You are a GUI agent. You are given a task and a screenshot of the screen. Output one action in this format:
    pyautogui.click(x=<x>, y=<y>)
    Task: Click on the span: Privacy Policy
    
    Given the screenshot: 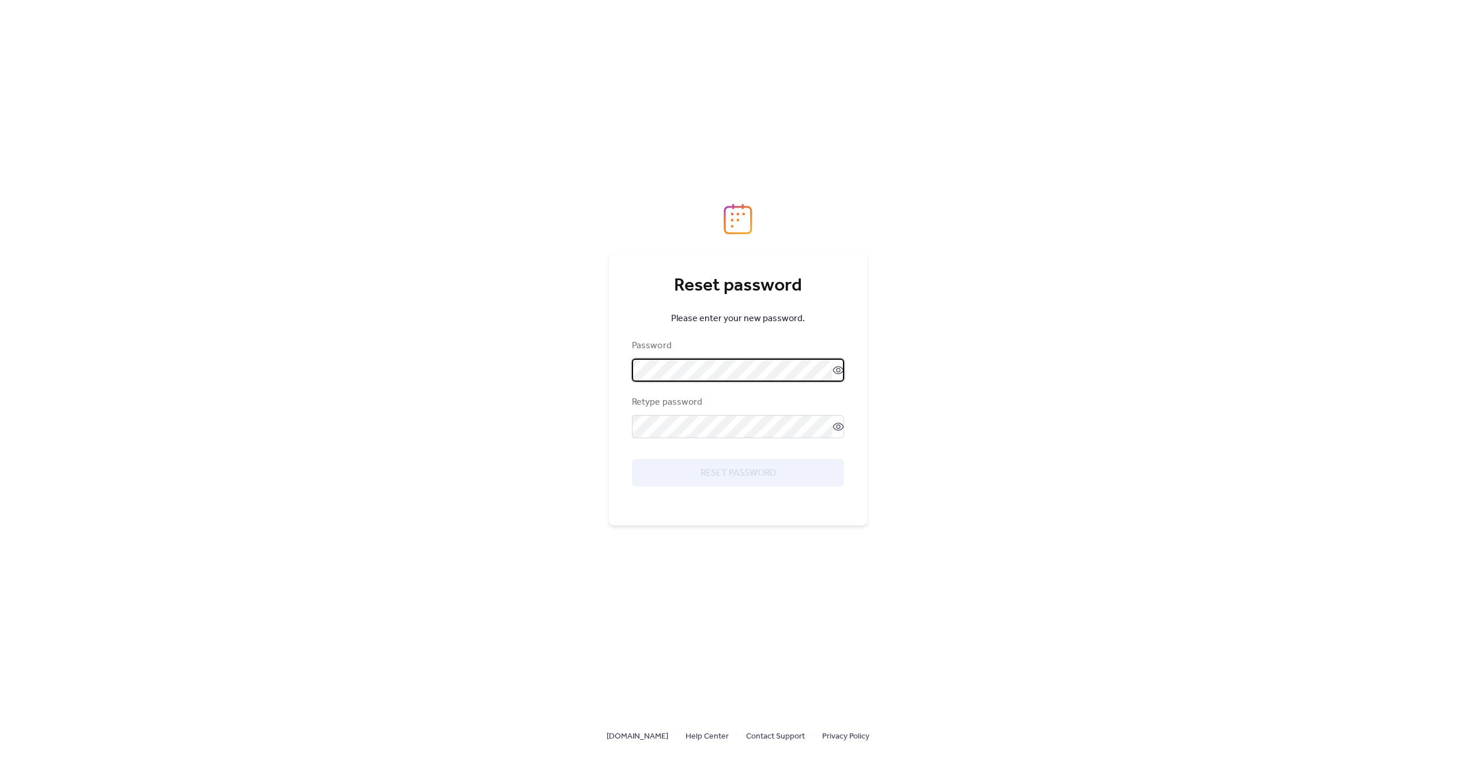 What is the action you would take?
    pyautogui.click(x=846, y=737)
    